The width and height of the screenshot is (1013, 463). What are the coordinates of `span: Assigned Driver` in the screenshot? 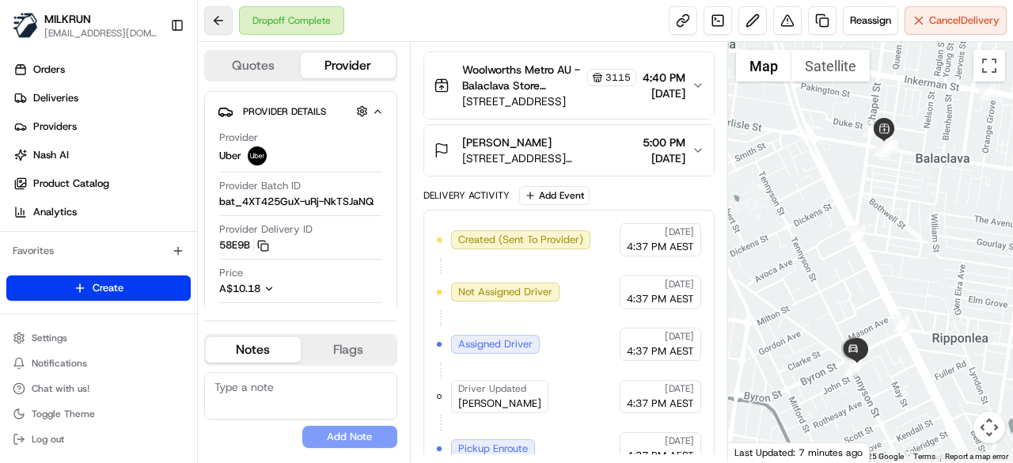 It's located at (495, 344).